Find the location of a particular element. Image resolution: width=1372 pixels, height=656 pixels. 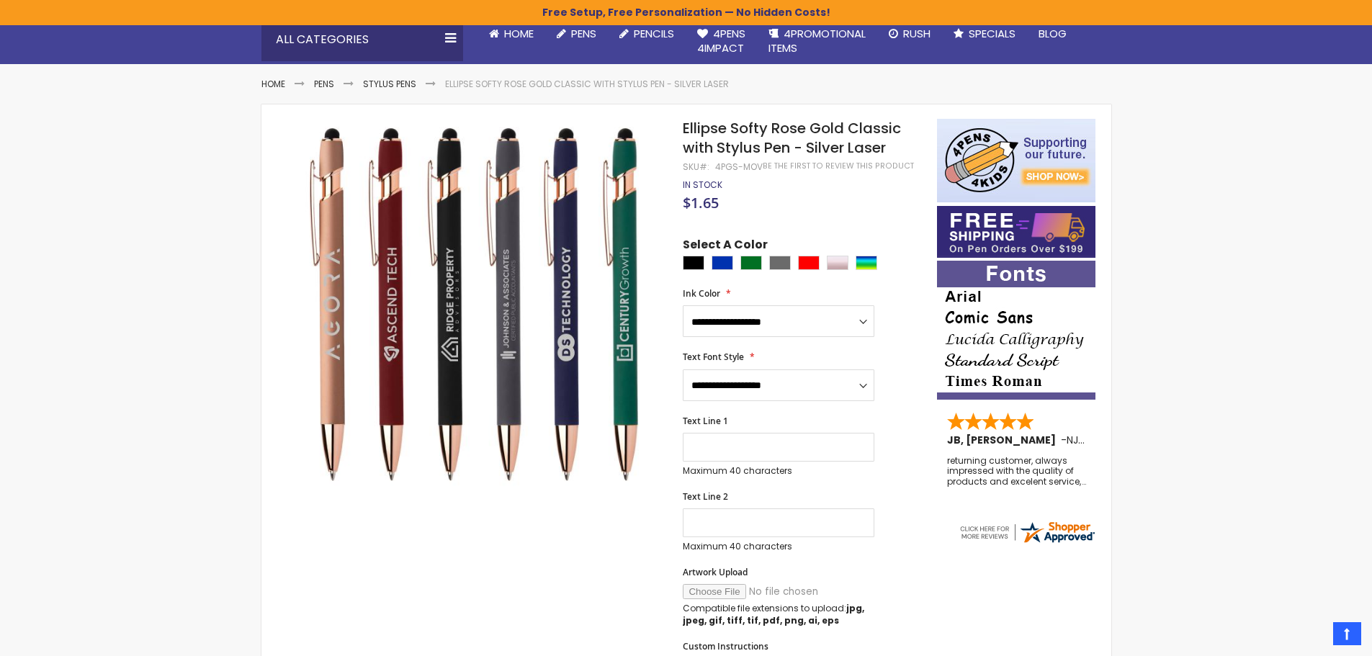

img: 4pens 4 kids is located at coordinates (1016, 161).